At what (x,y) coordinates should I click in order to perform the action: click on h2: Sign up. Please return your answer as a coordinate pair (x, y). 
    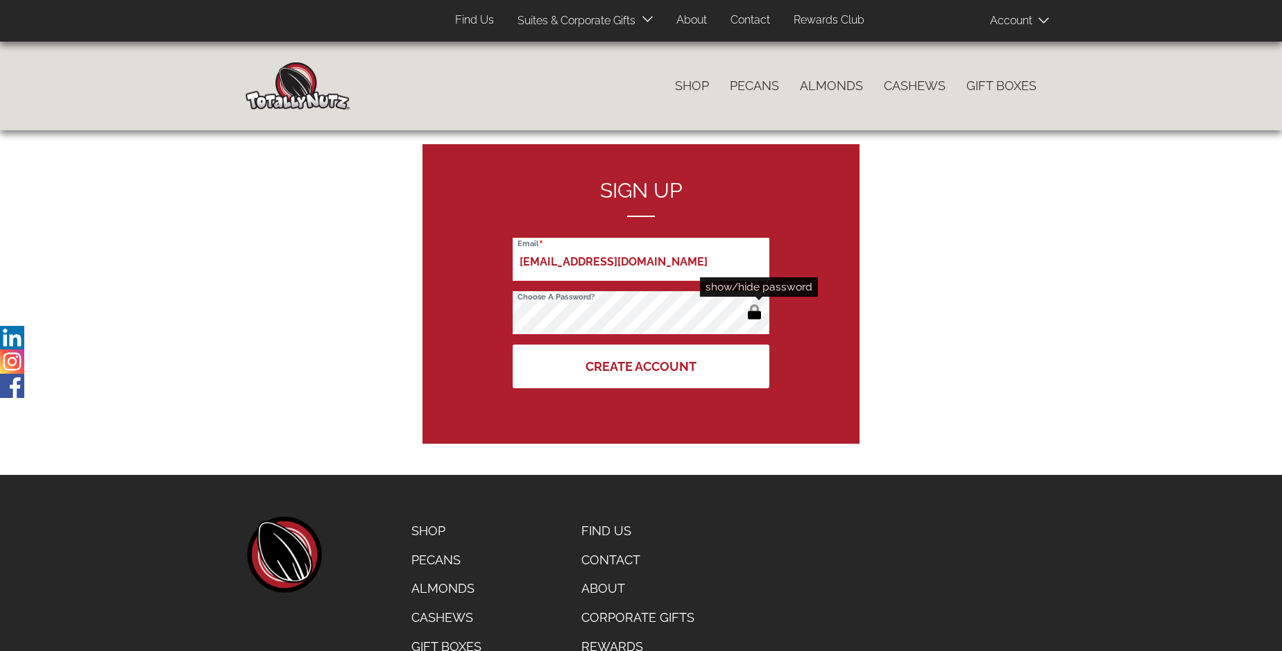
    Looking at the image, I should click on (641, 198).